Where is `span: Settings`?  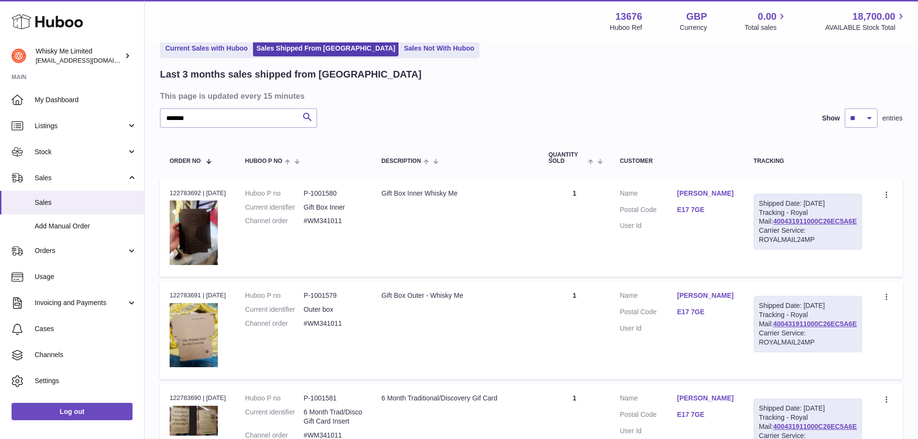
span: Settings is located at coordinates (86, 380).